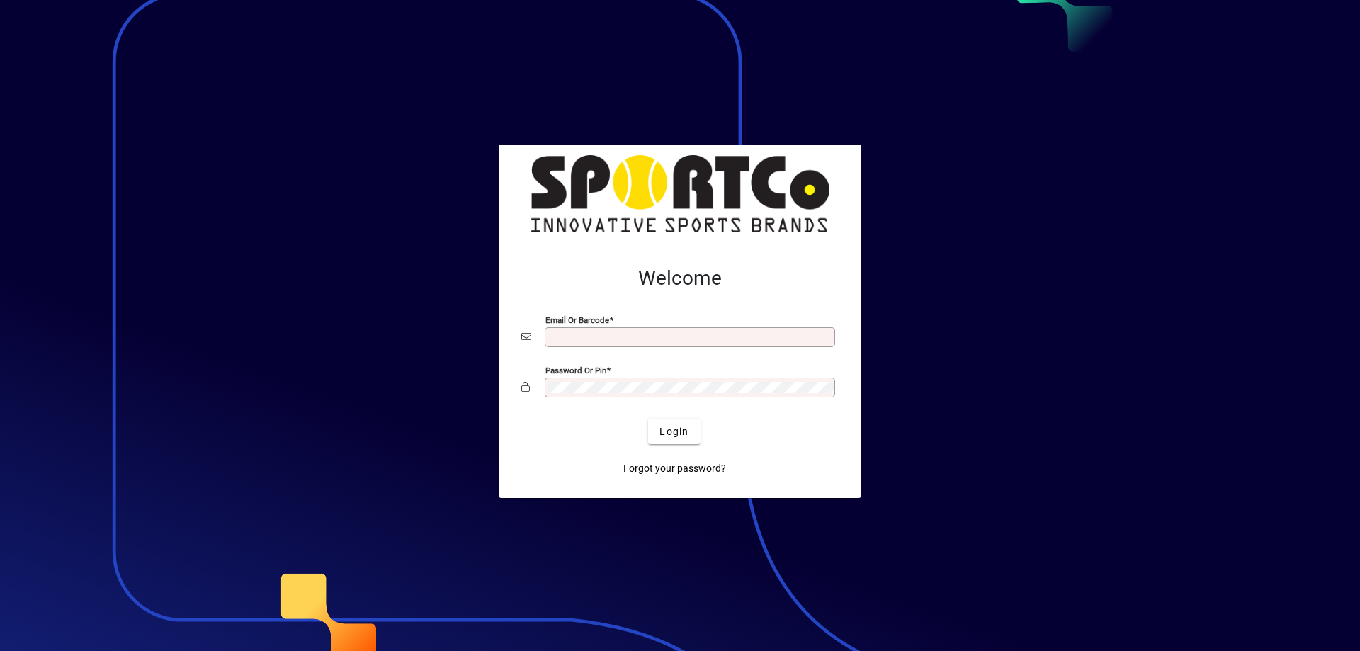 This screenshot has height=651, width=1360. Describe the element at coordinates (576, 371) in the screenshot. I see `mat-label: Password or Pin` at that location.